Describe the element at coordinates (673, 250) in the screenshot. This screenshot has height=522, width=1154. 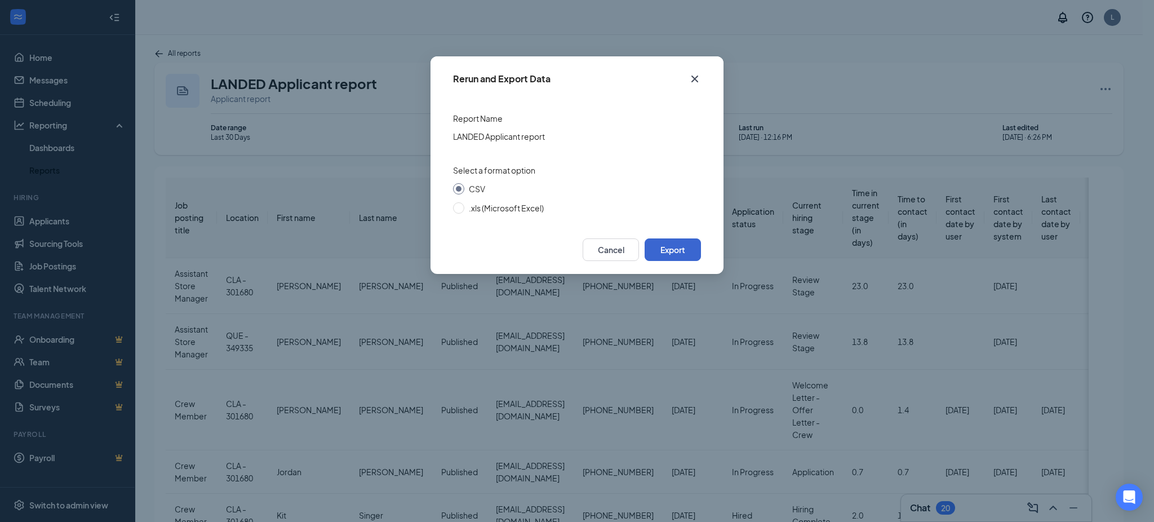
I see `button: Export` at that location.